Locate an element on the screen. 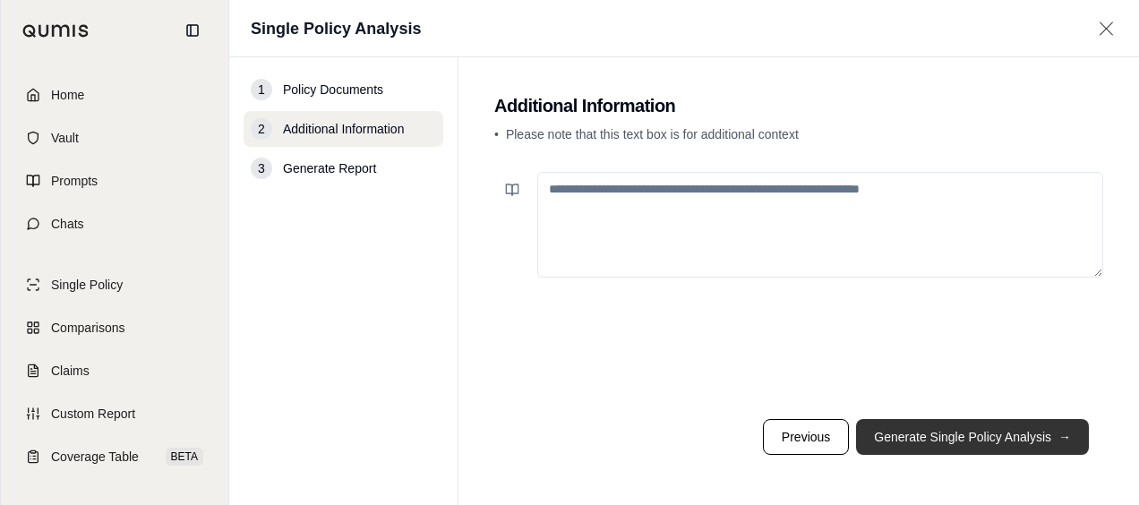  button: Collapse sidebar is located at coordinates (193, 30).